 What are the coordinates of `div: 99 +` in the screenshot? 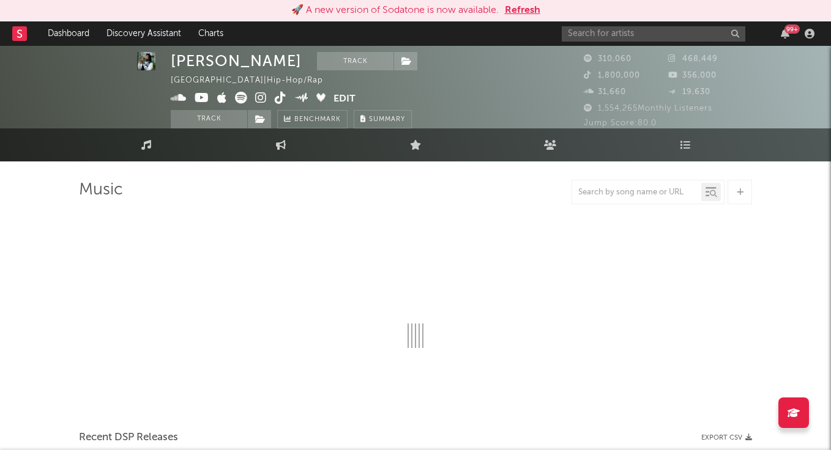 It's located at (792, 29).